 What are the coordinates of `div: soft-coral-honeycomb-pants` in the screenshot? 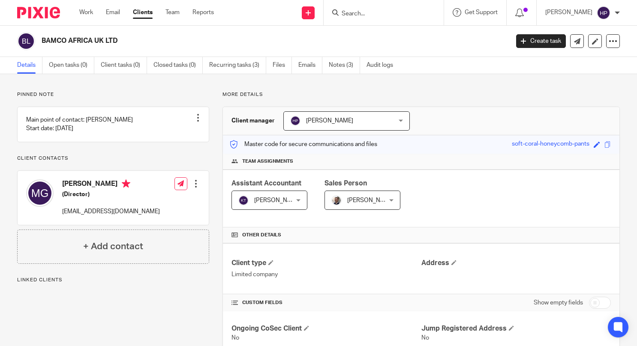 It's located at (550, 144).